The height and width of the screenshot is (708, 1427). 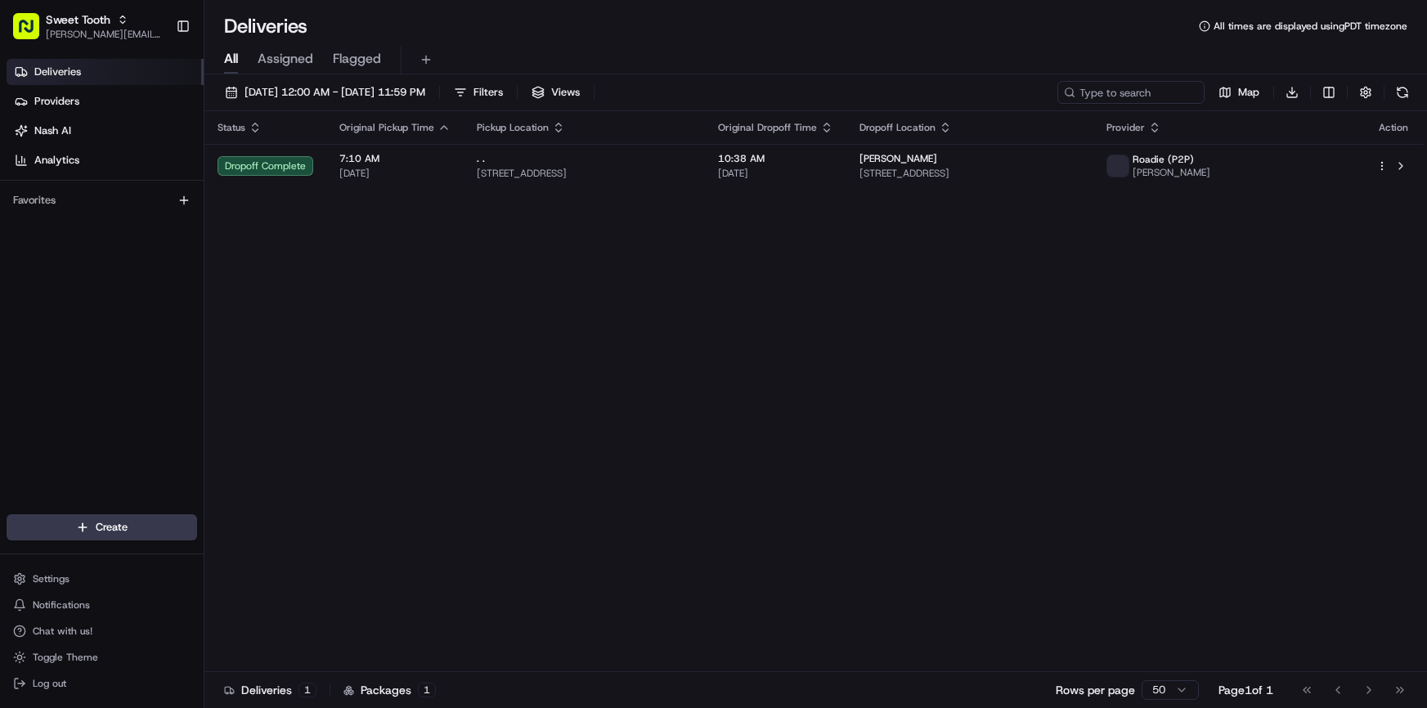 I want to click on button: Notifications, so click(x=101, y=605).